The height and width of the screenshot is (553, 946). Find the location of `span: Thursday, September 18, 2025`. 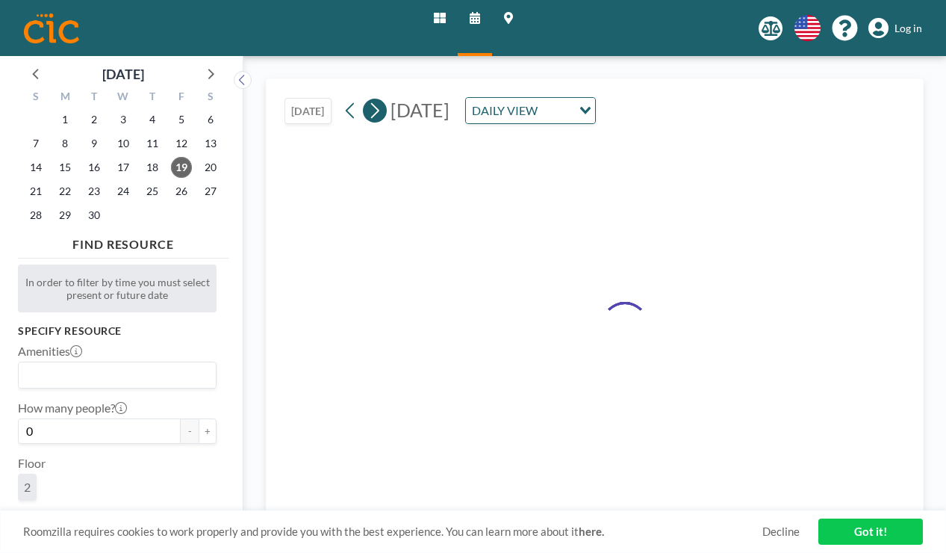

span: Thursday, September 18, 2025 is located at coordinates (152, 167).